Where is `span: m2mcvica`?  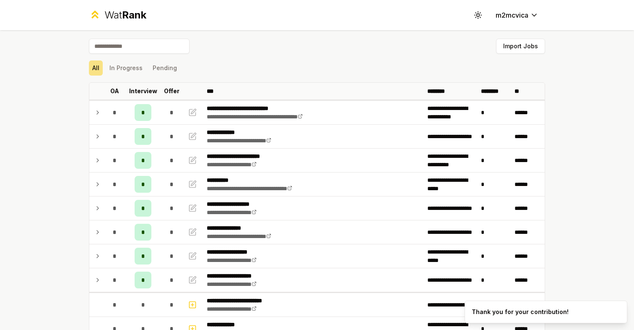 span: m2mcvica is located at coordinates (512, 15).